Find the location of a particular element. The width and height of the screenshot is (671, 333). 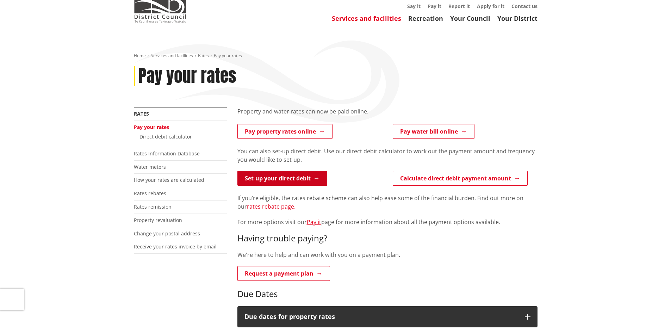

a: Pay property rates online is located at coordinates (285, 131).